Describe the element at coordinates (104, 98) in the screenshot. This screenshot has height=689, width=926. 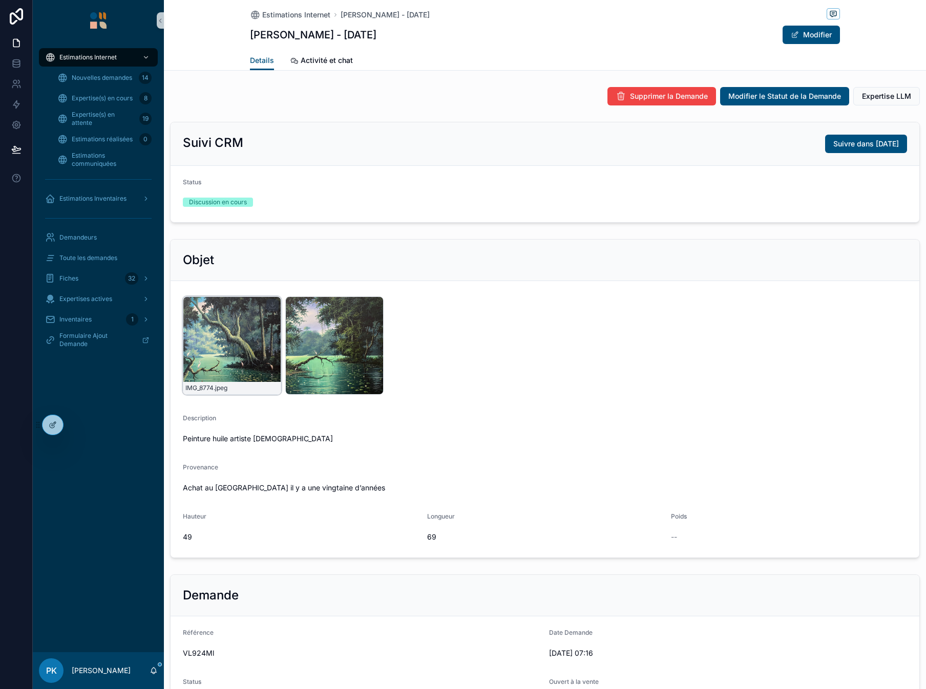
I see `a: Expertise(s) en cours8` at that location.